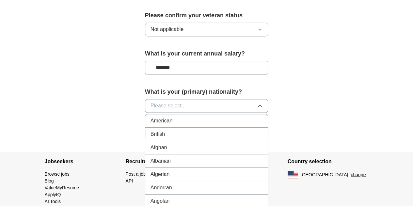 This screenshot has height=206, width=413. I want to click on img: US flag, so click(293, 174).